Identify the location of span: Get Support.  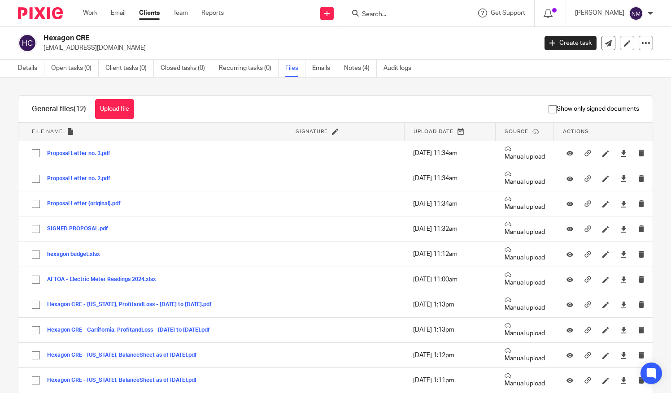
(508, 13).